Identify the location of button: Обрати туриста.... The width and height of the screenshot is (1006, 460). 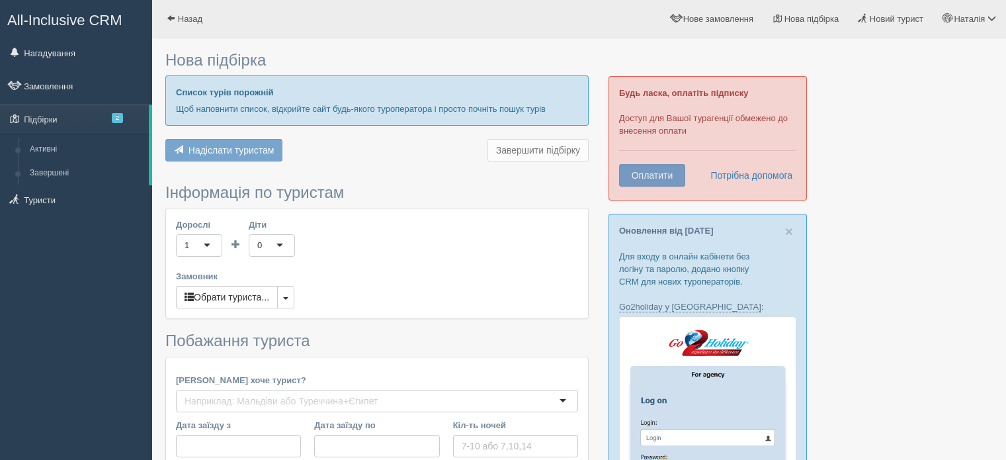
(227, 297).